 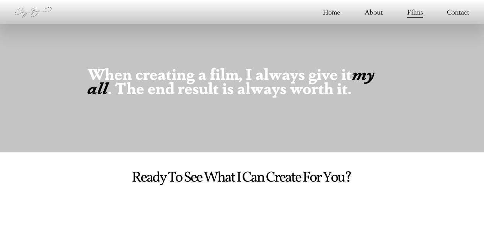 What do you see at coordinates (458, 12) in the screenshot?
I see `a: Contact` at bounding box center [458, 12].